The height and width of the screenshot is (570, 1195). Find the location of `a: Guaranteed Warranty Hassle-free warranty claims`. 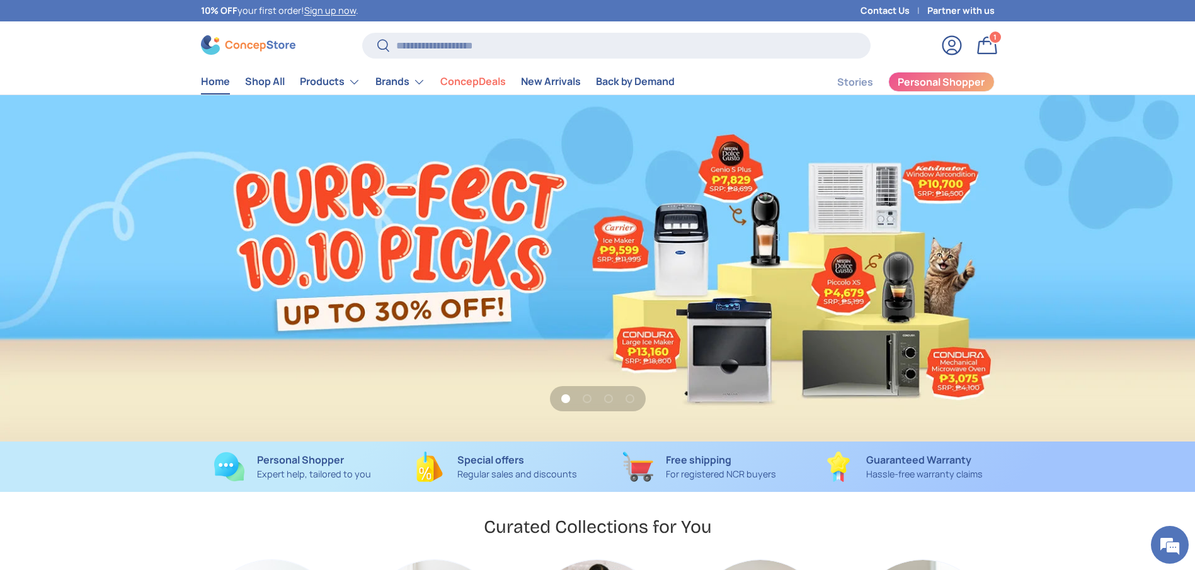

a: Guaranteed Warranty Hassle-free warranty claims is located at coordinates (903, 467).